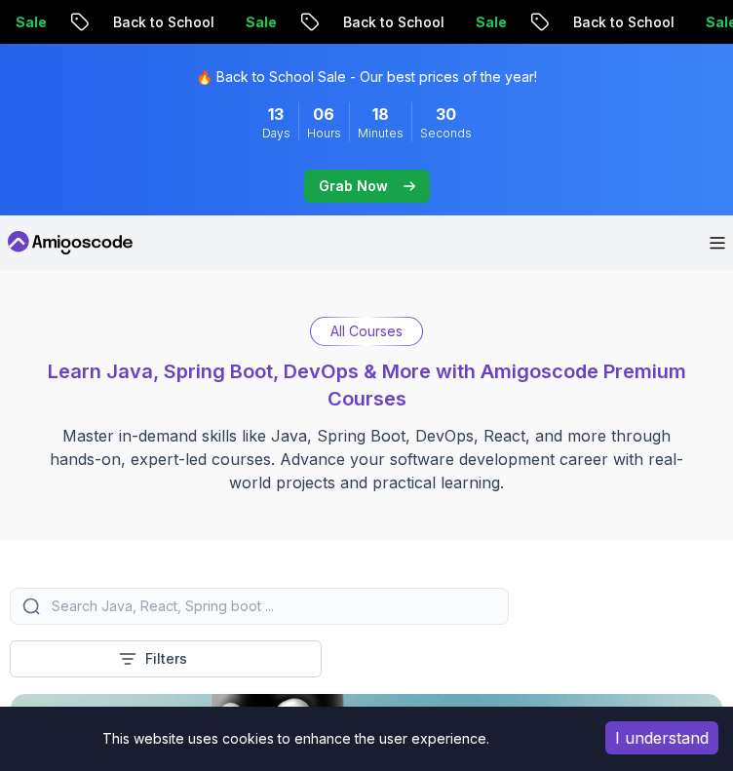 Image resolution: width=733 pixels, height=771 pixels. What do you see at coordinates (272, 606) in the screenshot?
I see `input: Search Java, React, Spring boot ...` at bounding box center [272, 606].